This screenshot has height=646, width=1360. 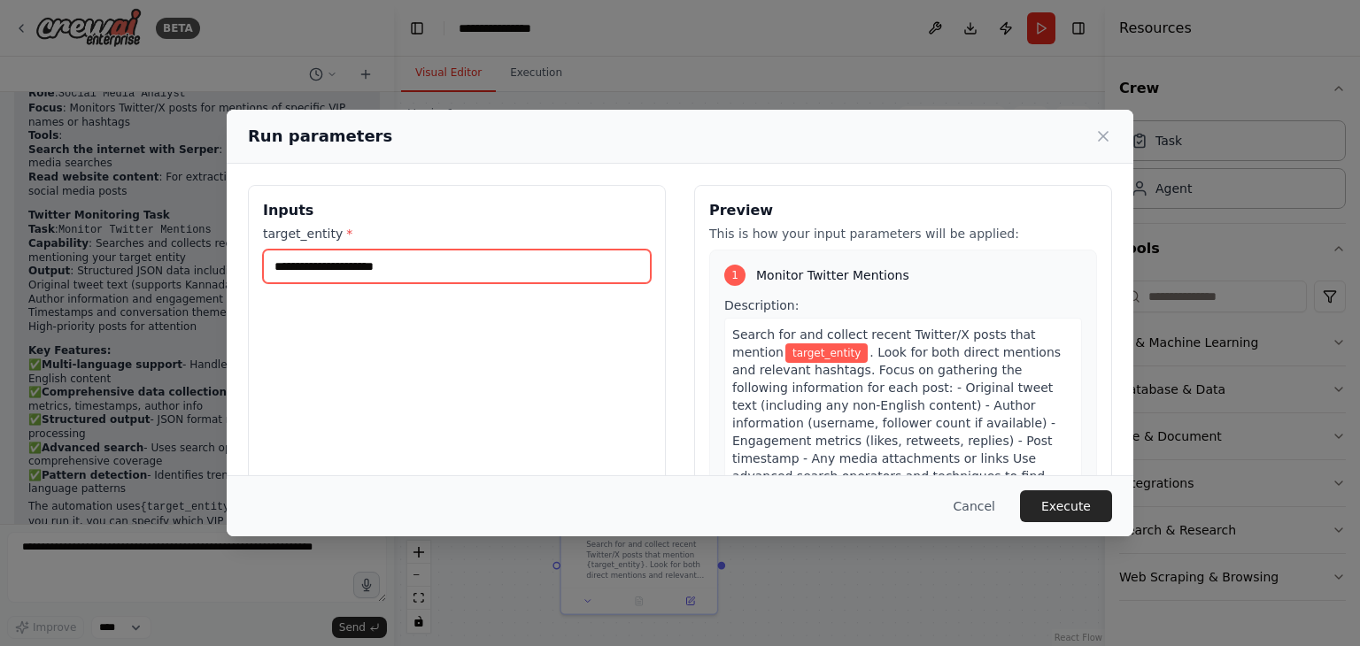 I want to click on button: Execute, so click(x=1066, y=506).